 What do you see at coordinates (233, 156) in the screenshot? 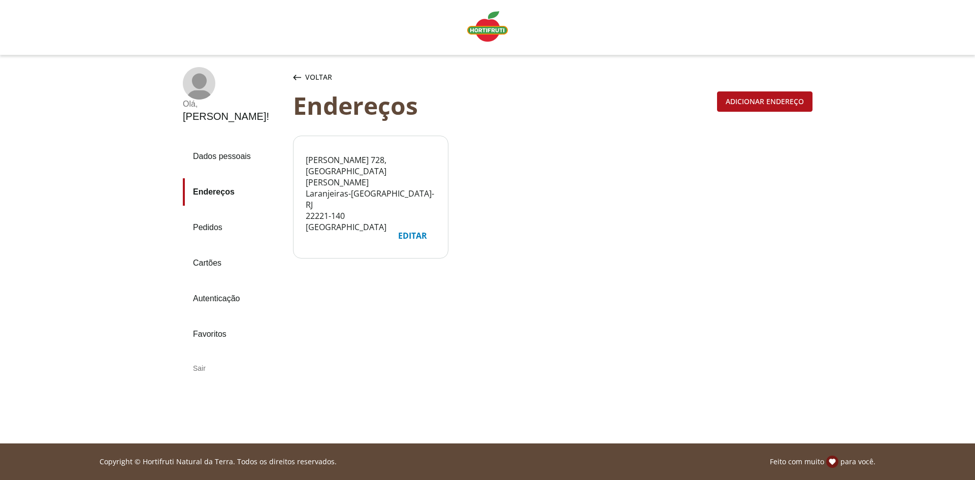
I see `a: Dados pessoais` at bounding box center [233, 156].